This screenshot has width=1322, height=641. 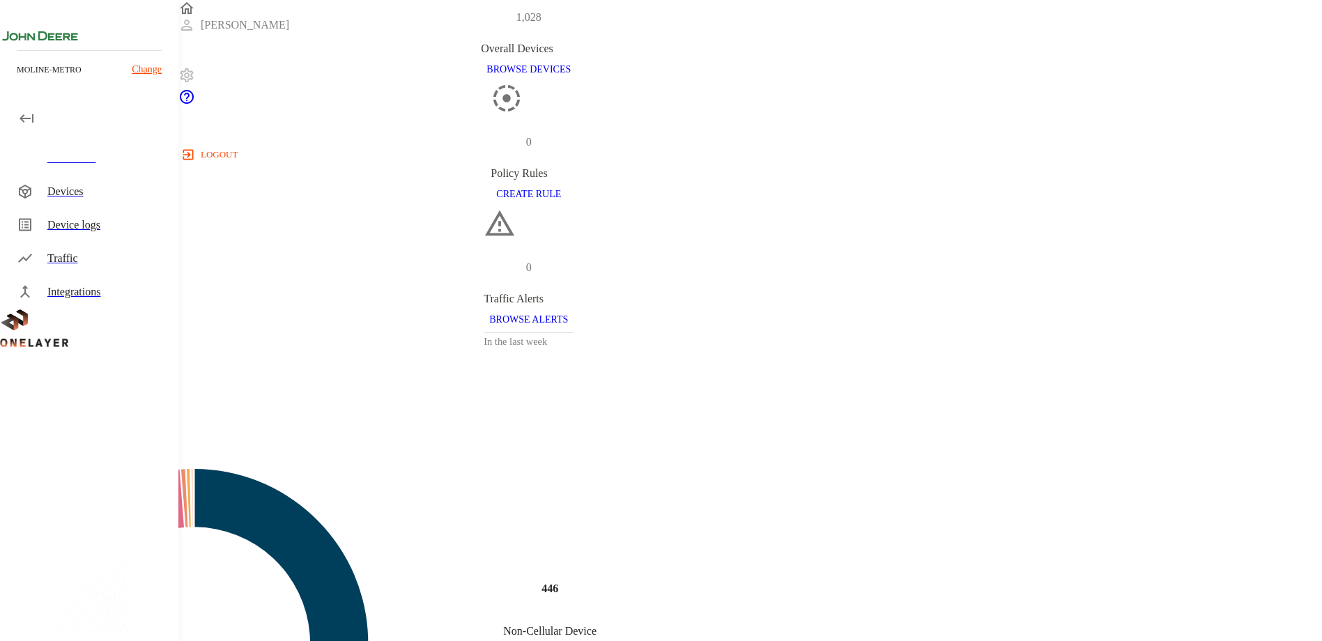 I want to click on a: BROWSE ALERTS, so click(x=528, y=319).